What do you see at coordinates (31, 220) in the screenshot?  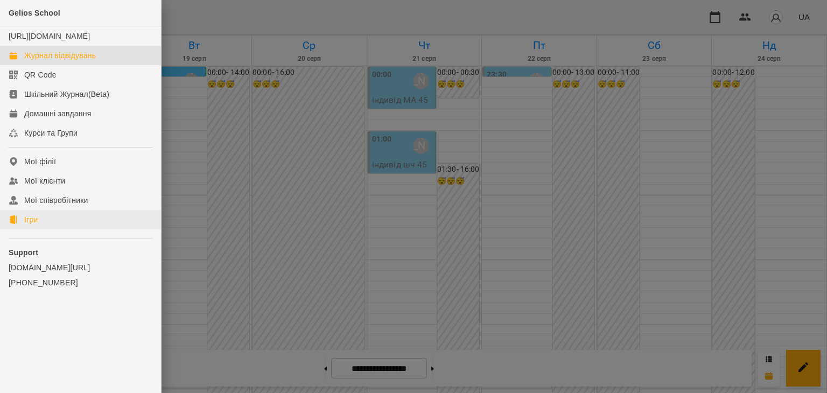 I see `div: Ігри` at bounding box center [31, 220].